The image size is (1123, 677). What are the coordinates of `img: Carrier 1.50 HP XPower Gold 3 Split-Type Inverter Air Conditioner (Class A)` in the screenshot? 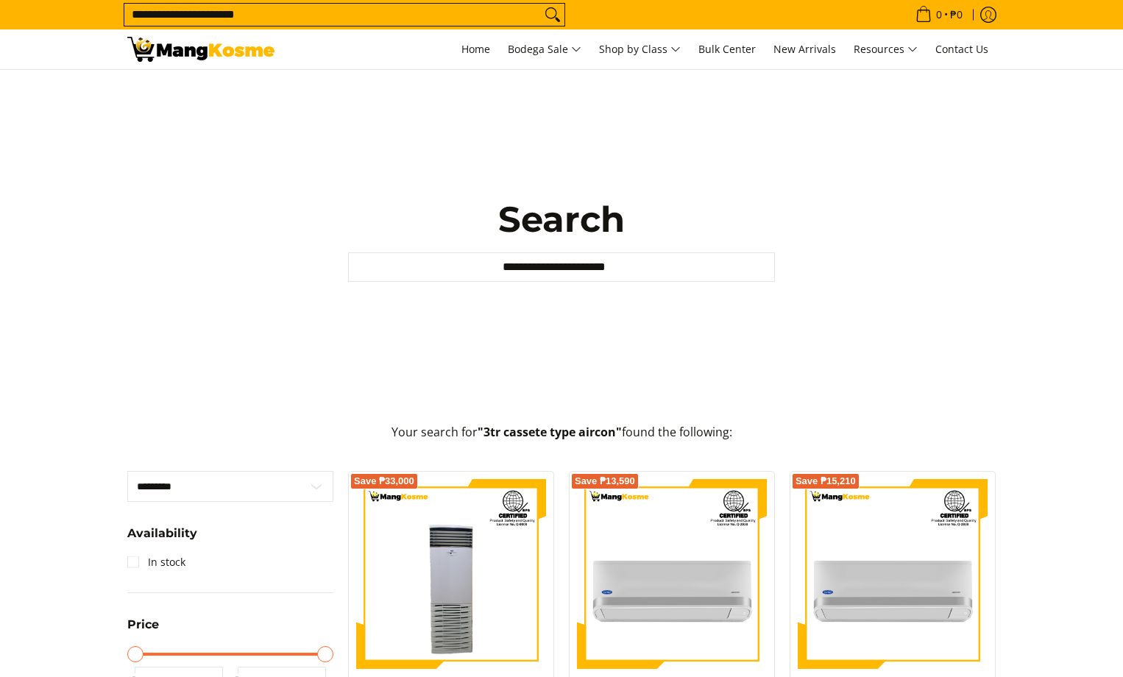 It's located at (893, 574).